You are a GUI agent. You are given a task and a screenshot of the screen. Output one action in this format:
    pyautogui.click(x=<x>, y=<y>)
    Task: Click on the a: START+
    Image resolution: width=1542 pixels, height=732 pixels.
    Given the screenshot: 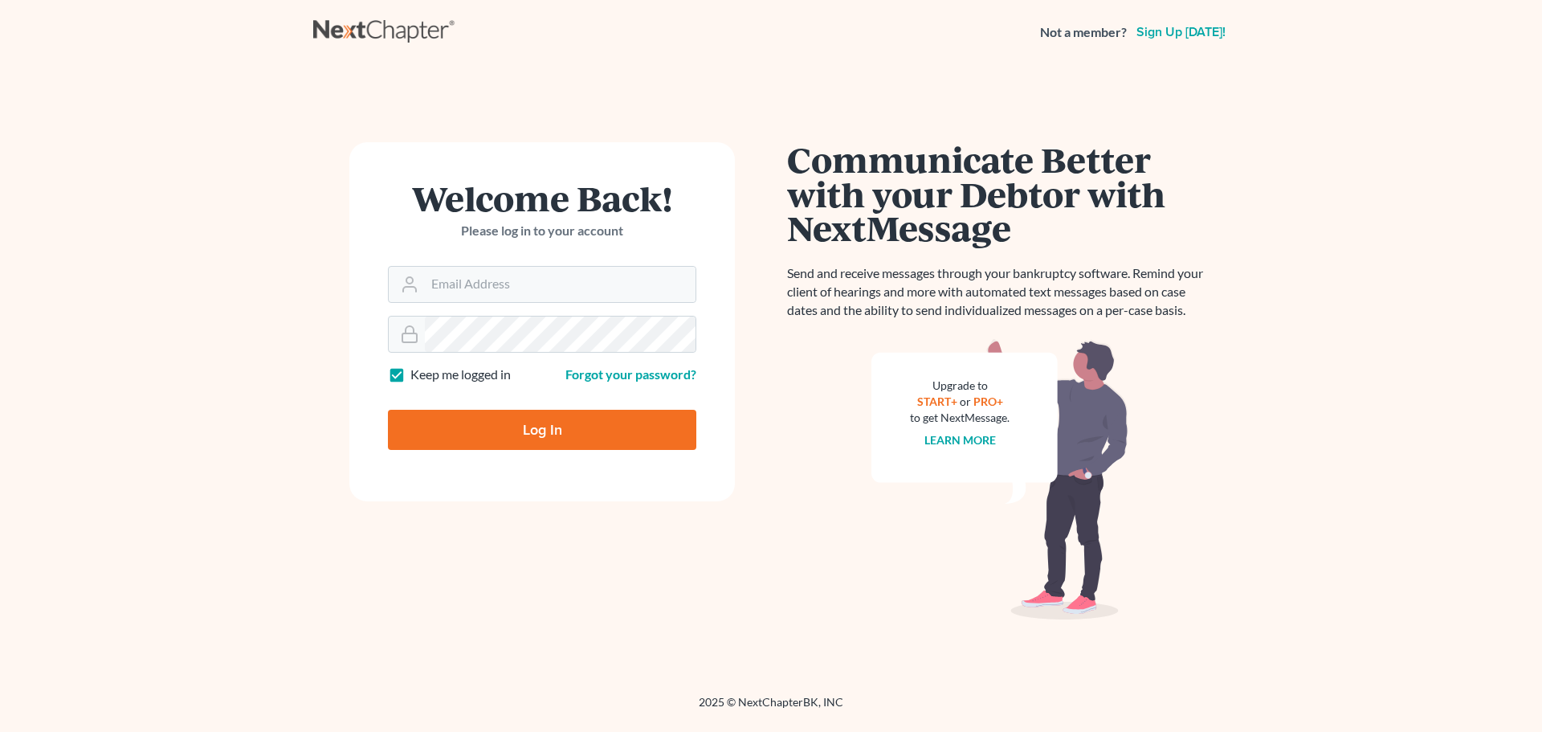 What is the action you would take?
    pyautogui.click(x=938, y=401)
    